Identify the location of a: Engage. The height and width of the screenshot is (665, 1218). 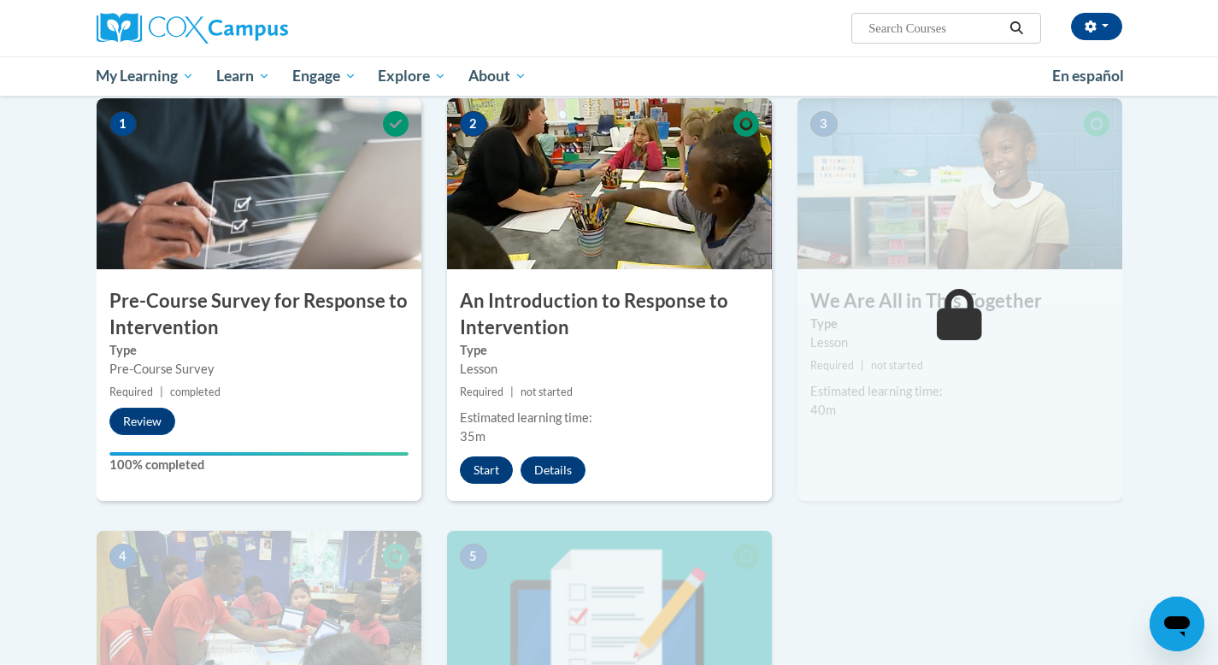
(324, 76).